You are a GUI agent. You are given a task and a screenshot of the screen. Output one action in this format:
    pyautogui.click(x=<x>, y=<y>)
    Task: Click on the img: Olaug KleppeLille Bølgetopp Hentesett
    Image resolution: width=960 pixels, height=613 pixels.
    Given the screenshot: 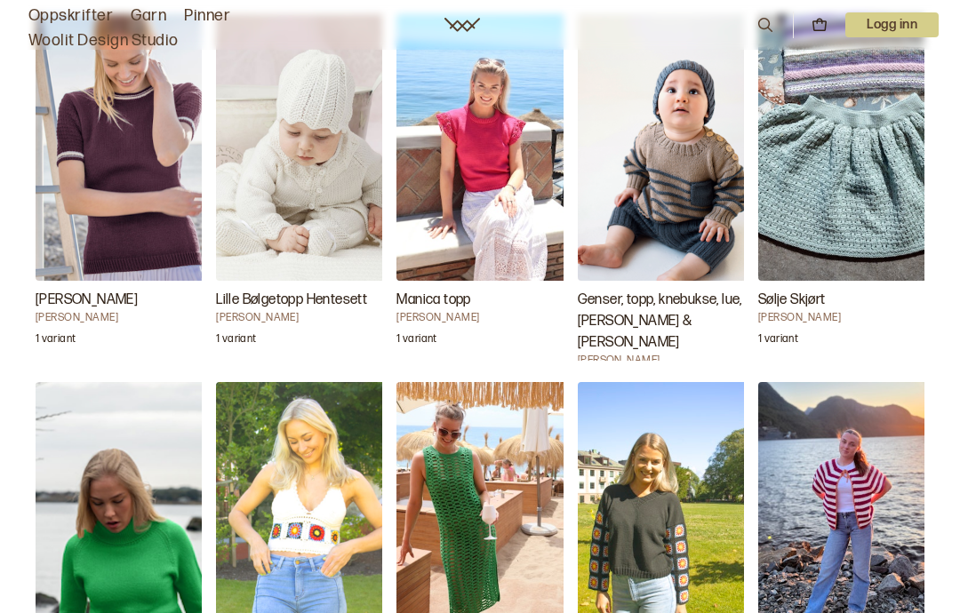 What is the action you would take?
    pyautogui.click(x=305, y=147)
    